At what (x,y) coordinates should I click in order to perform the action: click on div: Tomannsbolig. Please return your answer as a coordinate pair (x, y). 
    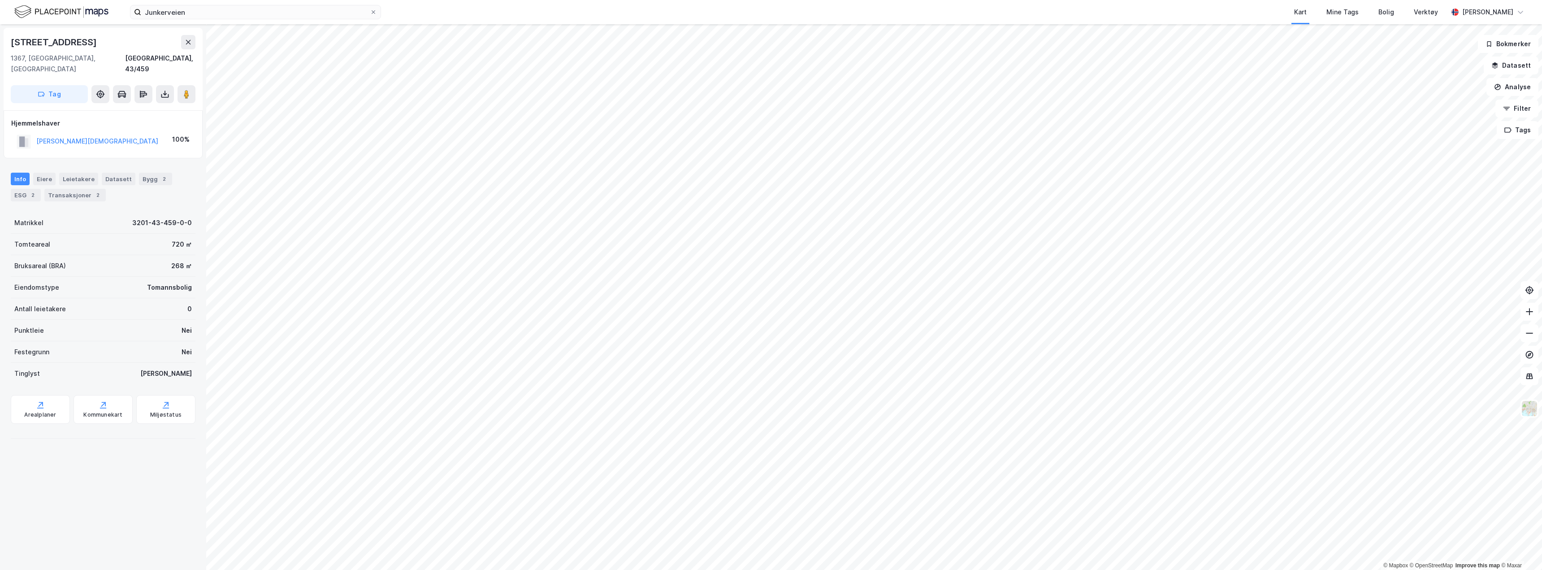
    Looking at the image, I should click on (169, 287).